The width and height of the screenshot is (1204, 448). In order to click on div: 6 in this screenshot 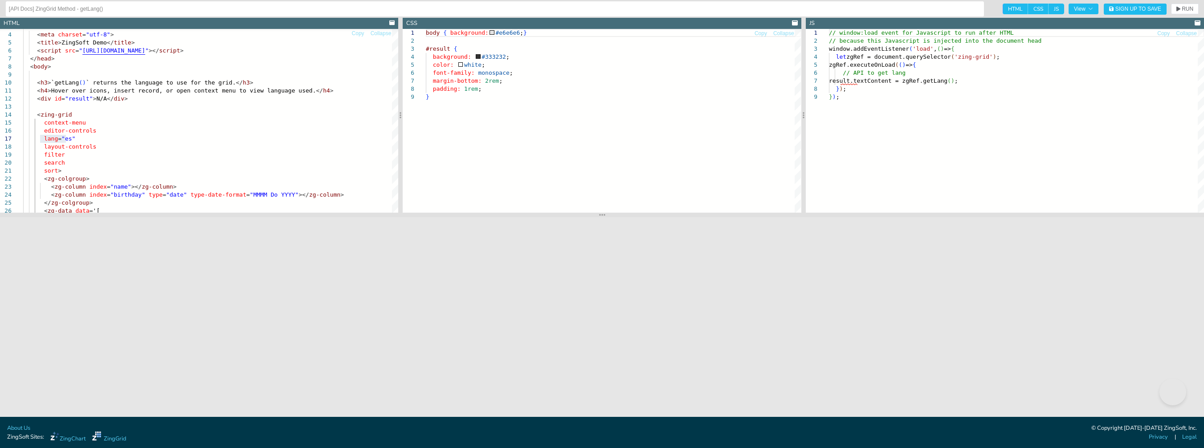, I will do `click(408, 73)`.